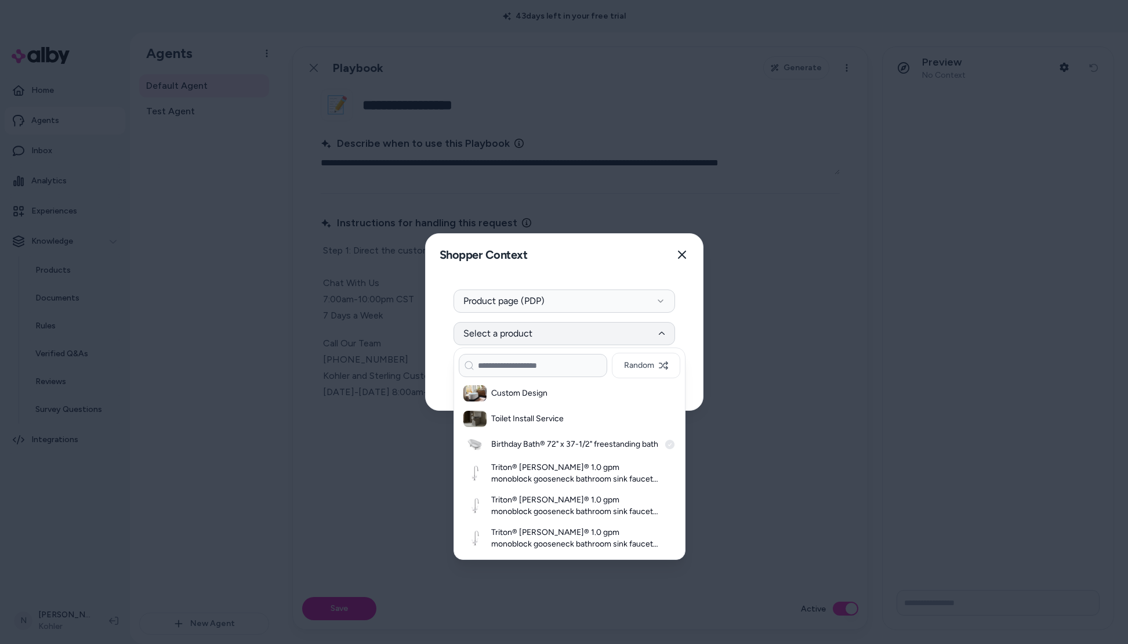  What do you see at coordinates (475, 419) in the screenshot?
I see `img: Toilet Install Service` at bounding box center [475, 419].